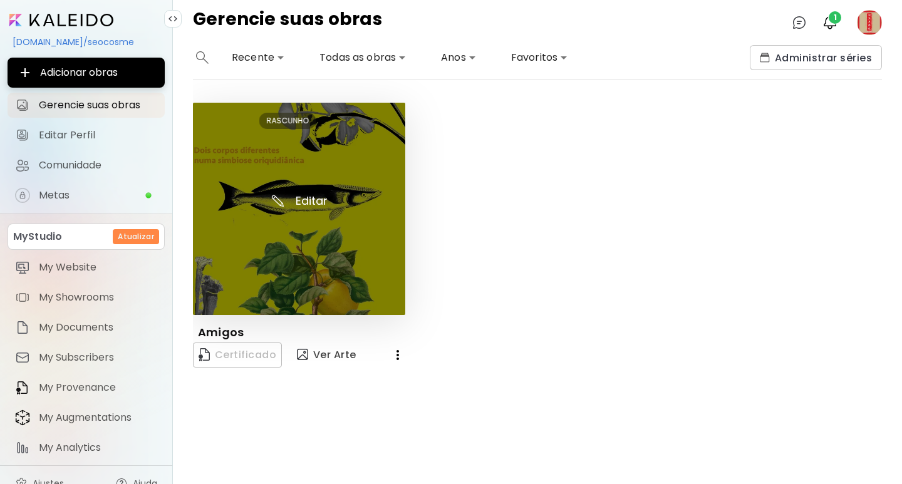  What do you see at coordinates (23, 165) in the screenshot?
I see `img: Comunidade icon` at bounding box center [23, 165].